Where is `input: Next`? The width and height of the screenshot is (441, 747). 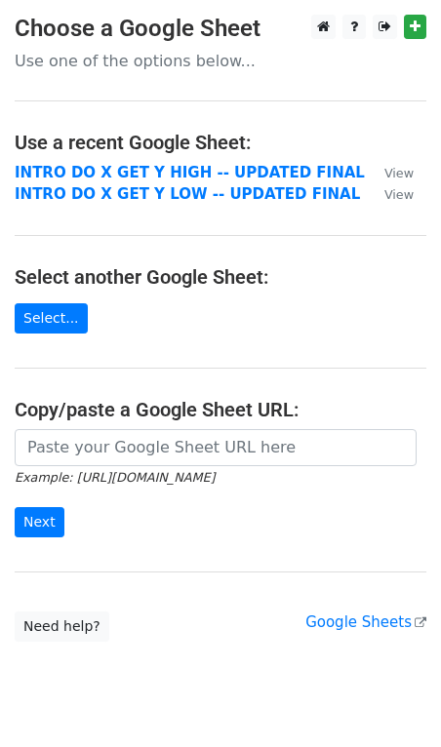 input: Next is located at coordinates (39, 522).